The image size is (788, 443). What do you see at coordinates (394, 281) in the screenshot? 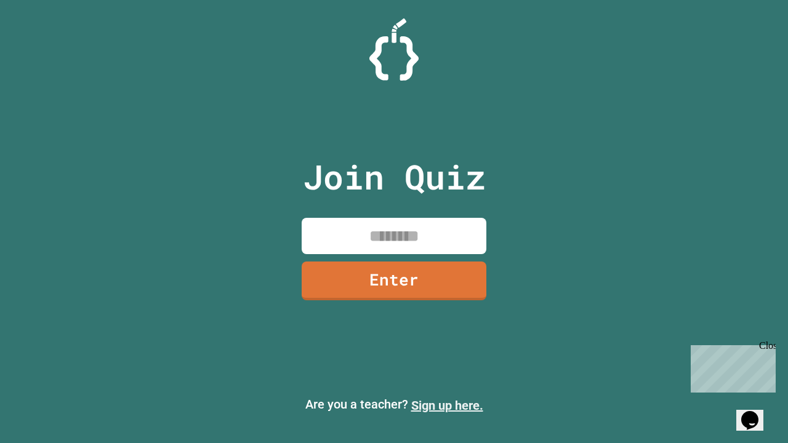
I see `a: Enter` at bounding box center [394, 281].